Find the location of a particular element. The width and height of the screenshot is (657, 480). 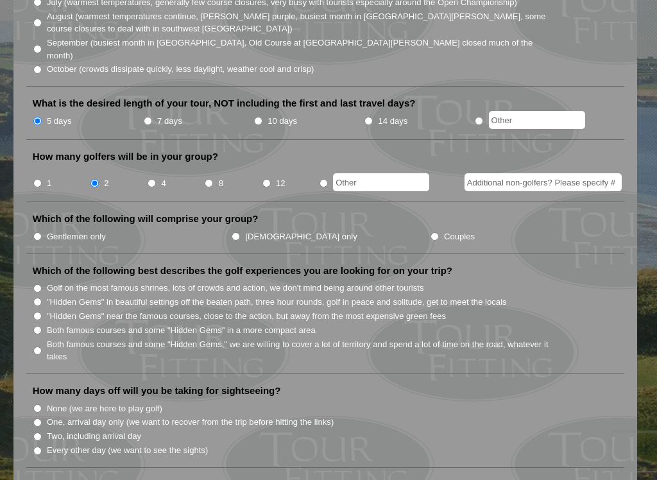

label: Both famous courses and some "Hidden Gems" in a more compact area is located at coordinates (181, 330).